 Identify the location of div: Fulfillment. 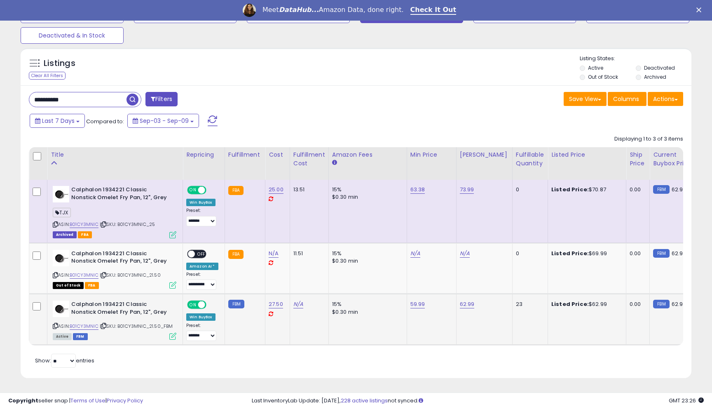
(245, 154).